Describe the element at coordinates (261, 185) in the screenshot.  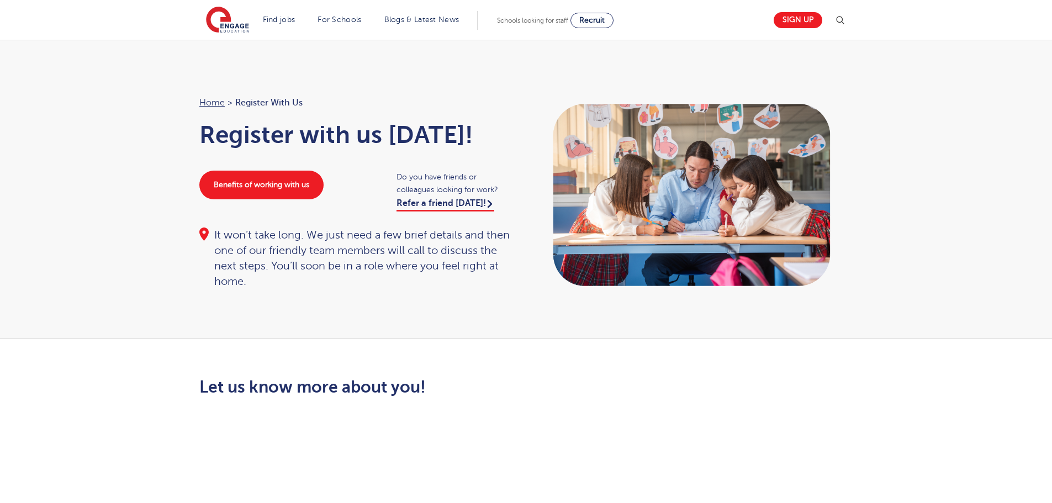
I see `a: Benefits of working with us` at that location.